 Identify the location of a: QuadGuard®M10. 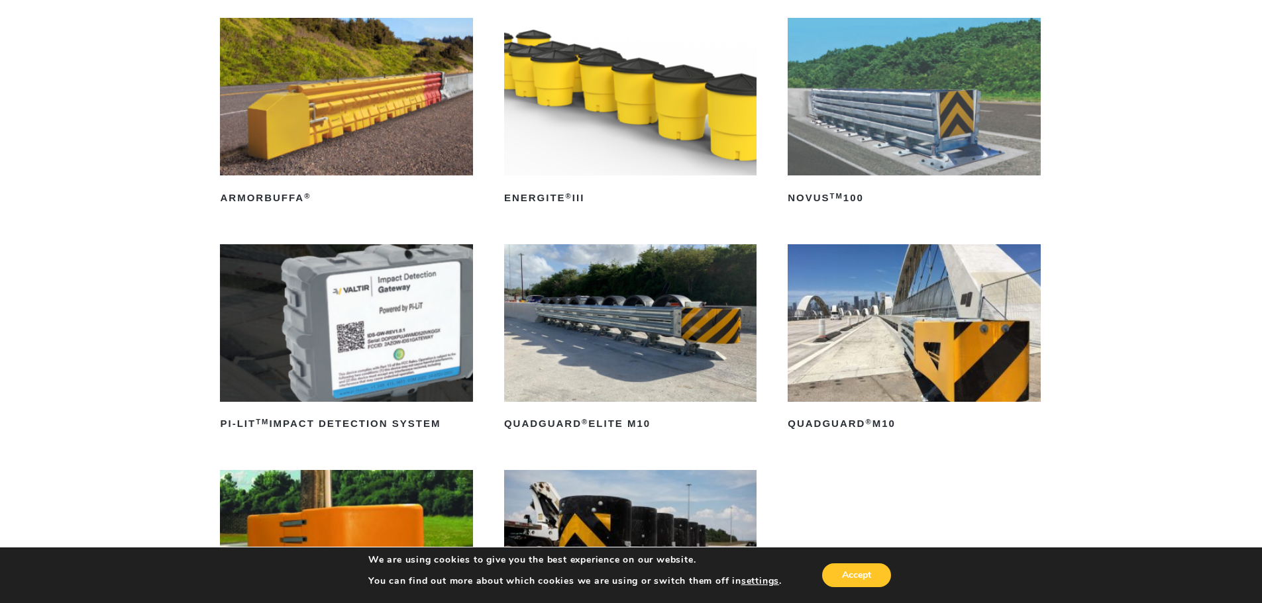
(913, 340).